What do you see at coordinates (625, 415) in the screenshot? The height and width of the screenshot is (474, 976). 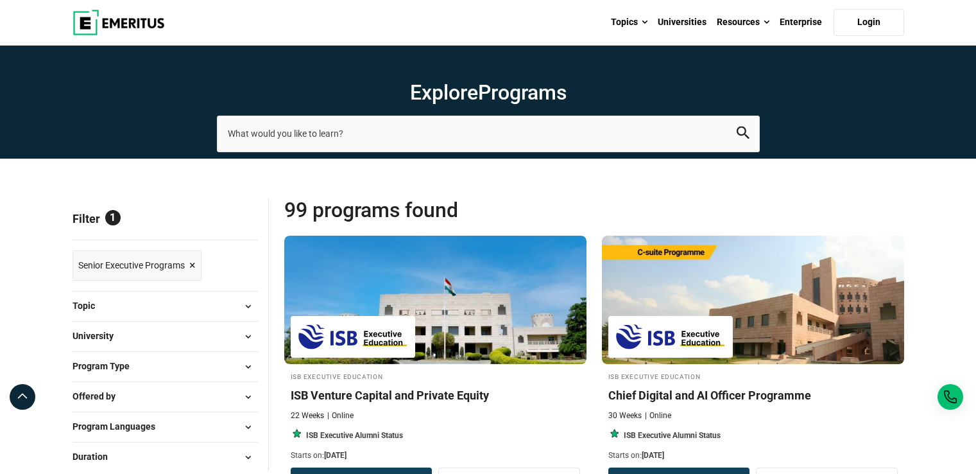 I see `p: 30 Weeks` at bounding box center [625, 415].